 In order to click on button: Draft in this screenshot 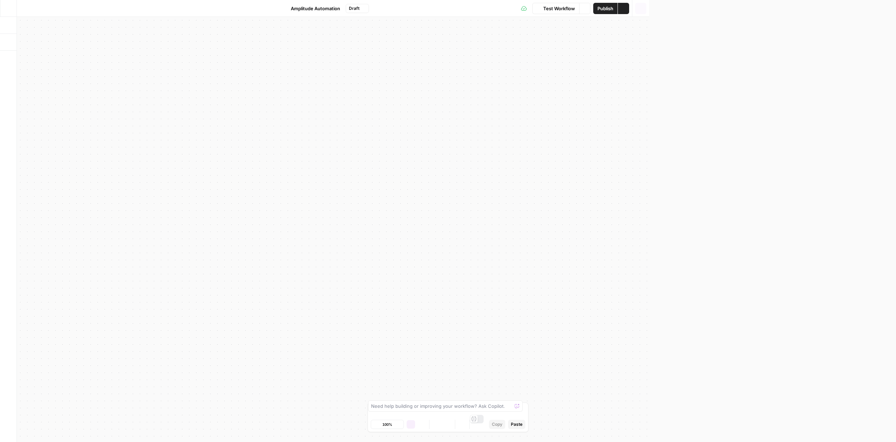, I will do `click(357, 8)`.